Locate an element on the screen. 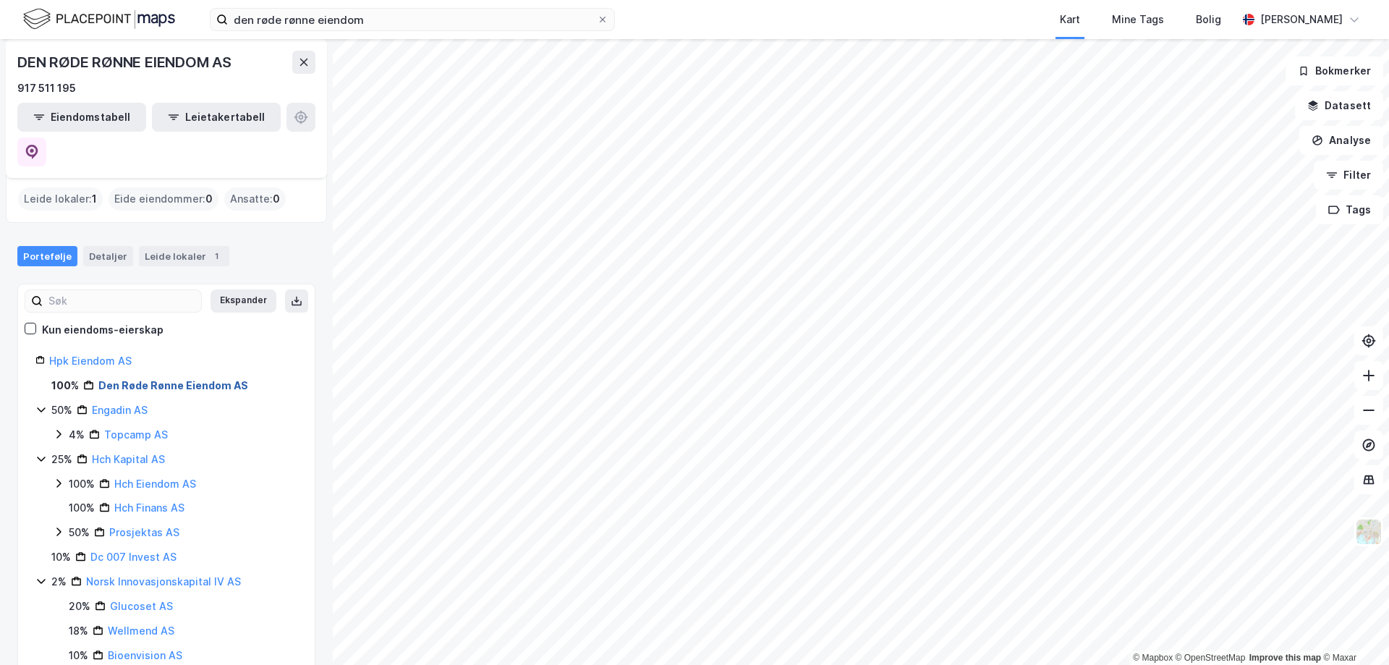  a: Hch Eiendom AS is located at coordinates (155, 483).